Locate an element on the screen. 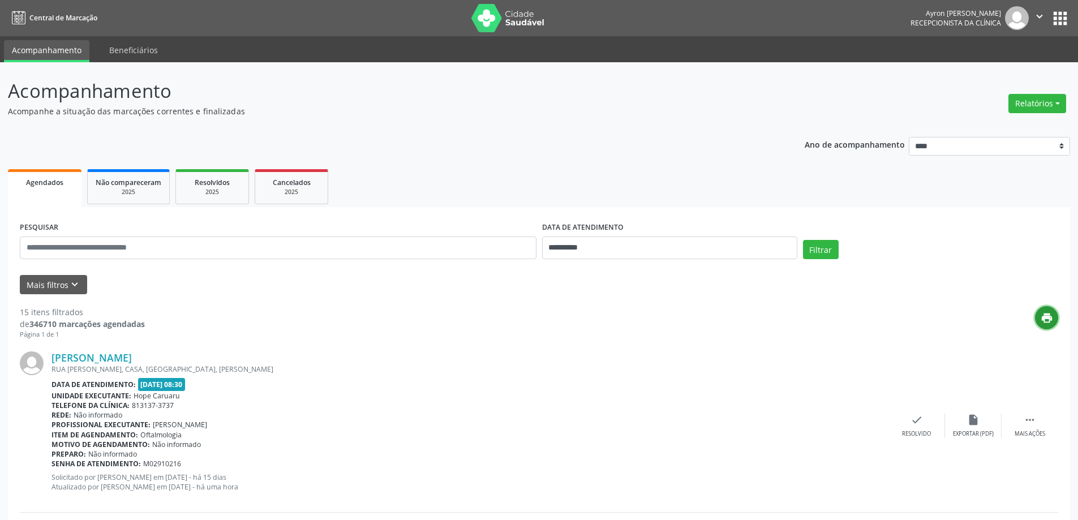 Image resolution: width=1078 pixels, height=520 pixels. span: Não compareceram is located at coordinates (129, 182).